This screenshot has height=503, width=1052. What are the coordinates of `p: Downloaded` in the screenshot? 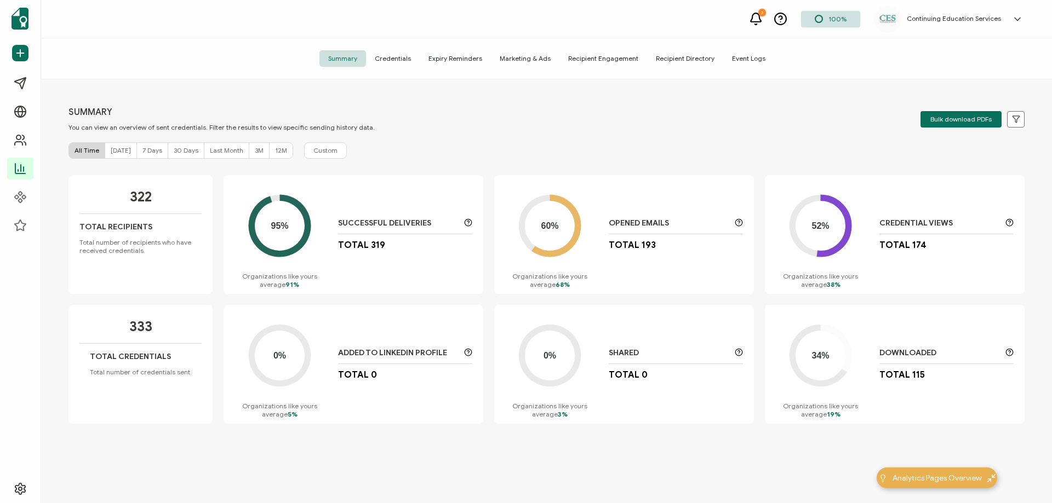 It's located at (939, 353).